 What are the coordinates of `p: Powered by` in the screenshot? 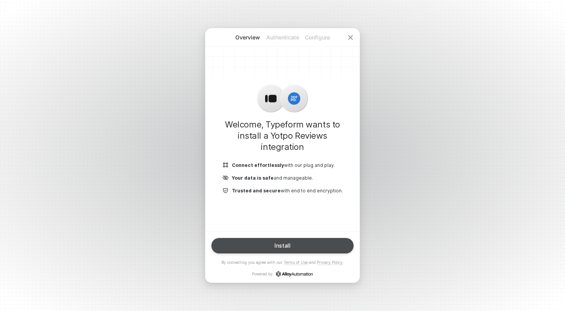 It's located at (282, 274).